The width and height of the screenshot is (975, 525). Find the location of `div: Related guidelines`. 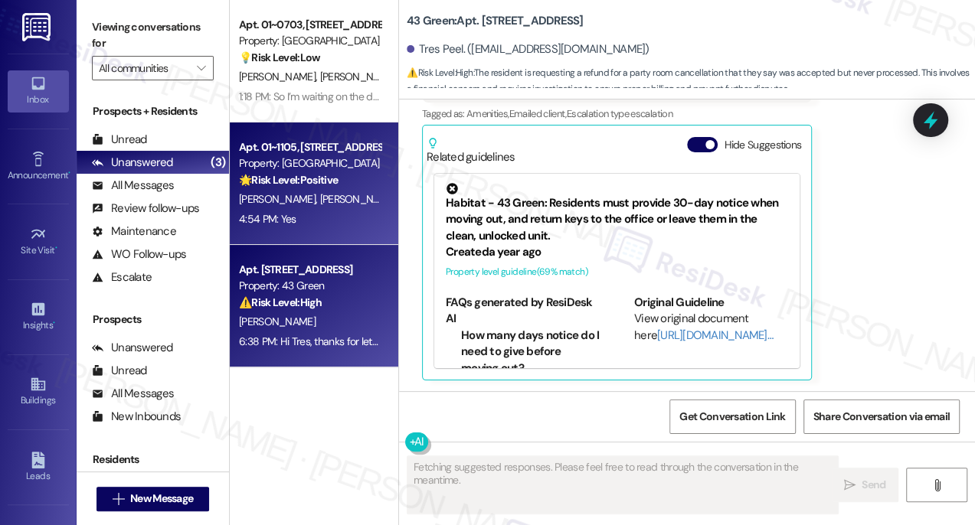

div: Related guidelines is located at coordinates (471, 151).